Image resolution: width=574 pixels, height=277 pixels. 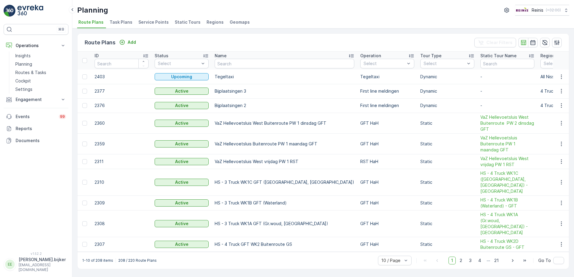 I want to click on p: HS - 3 Truck WK1B GFT (Waterland), so click(x=284, y=203).